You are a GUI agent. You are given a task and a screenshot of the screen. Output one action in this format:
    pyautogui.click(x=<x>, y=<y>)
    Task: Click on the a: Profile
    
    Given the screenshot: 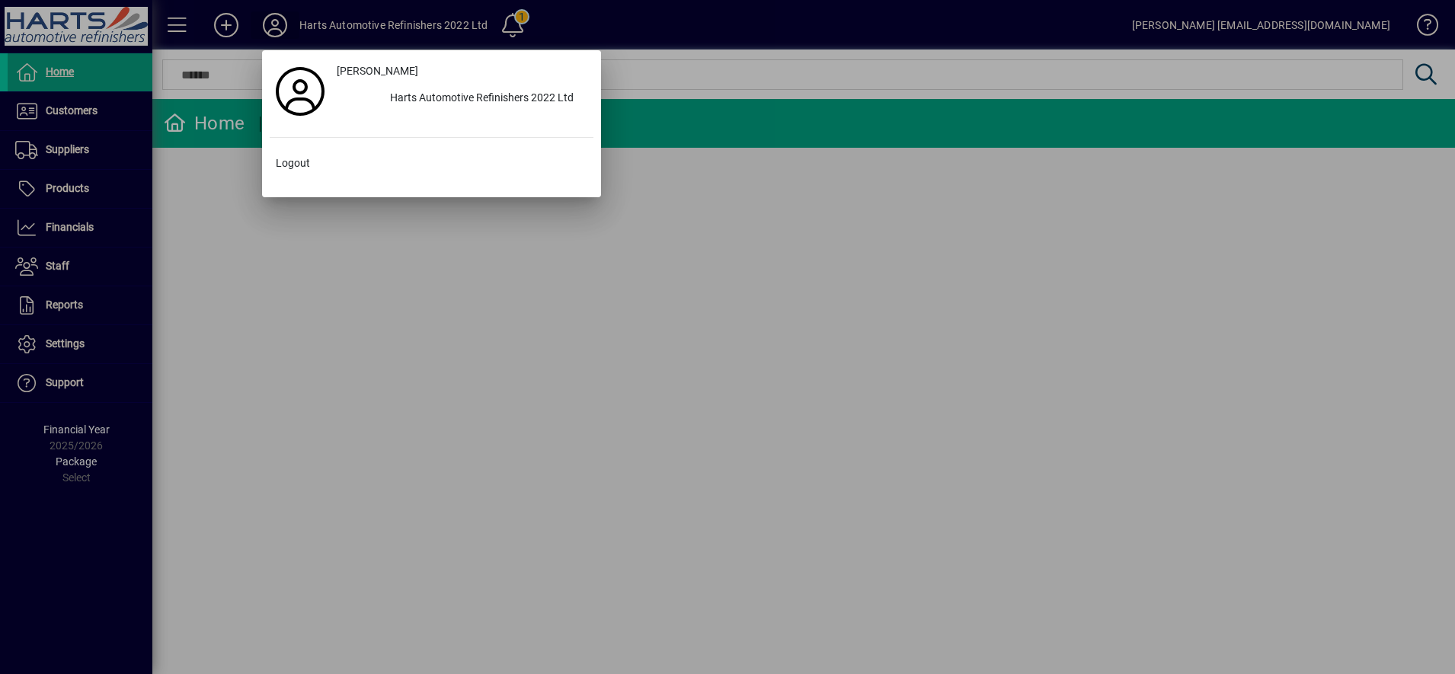 What is the action you would take?
    pyautogui.click(x=300, y=91)
    